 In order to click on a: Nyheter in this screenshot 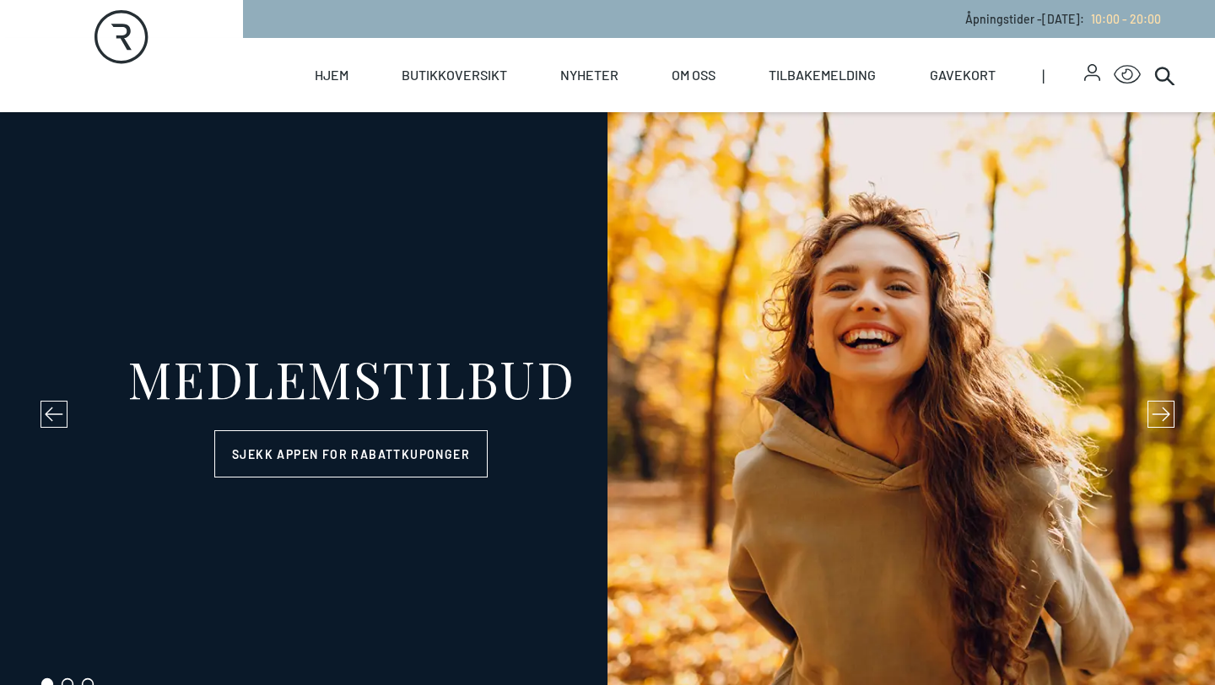, I will do `click(589, 75)`.